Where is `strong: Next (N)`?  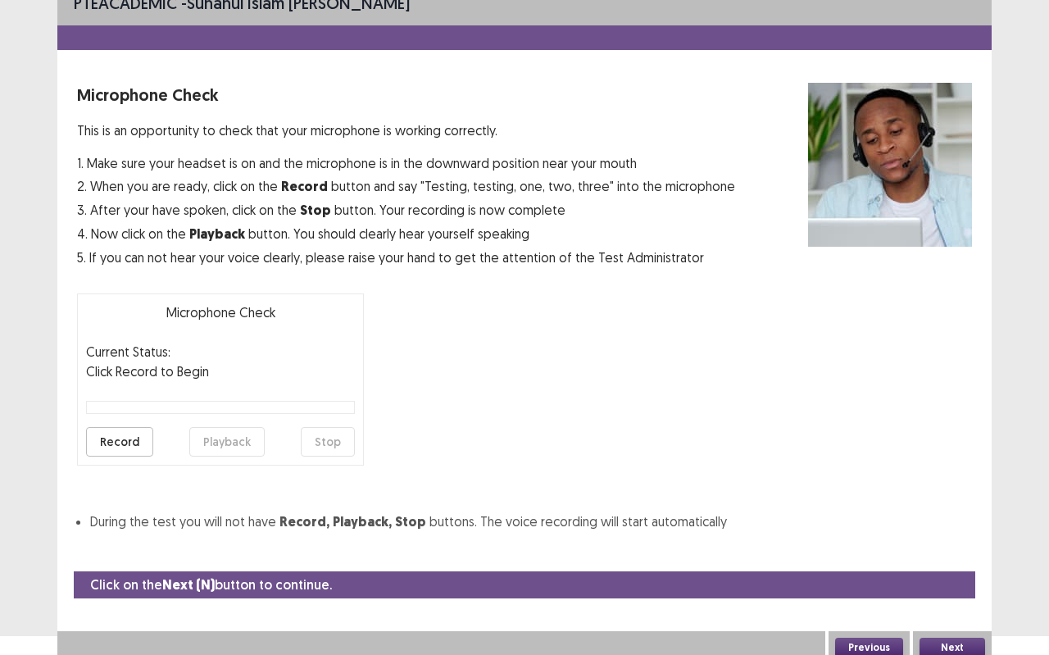 strong: Next (N) is located at coordinates (189, 584).